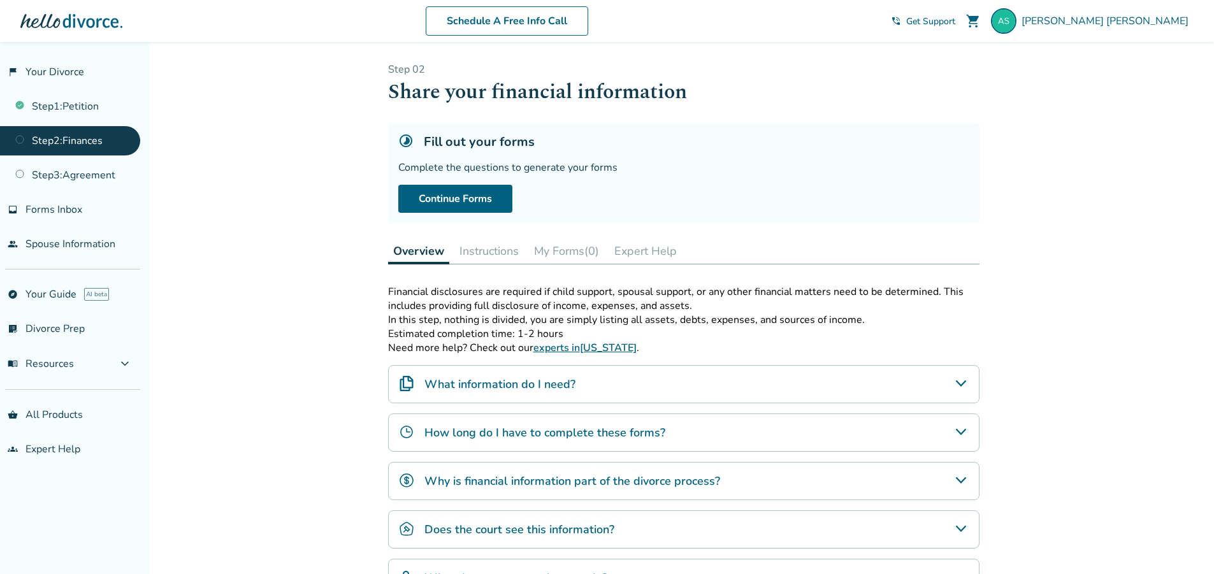 This screenshot has height=574, width=1214. I want to click on div: What information do I need?, so click(684, 384).